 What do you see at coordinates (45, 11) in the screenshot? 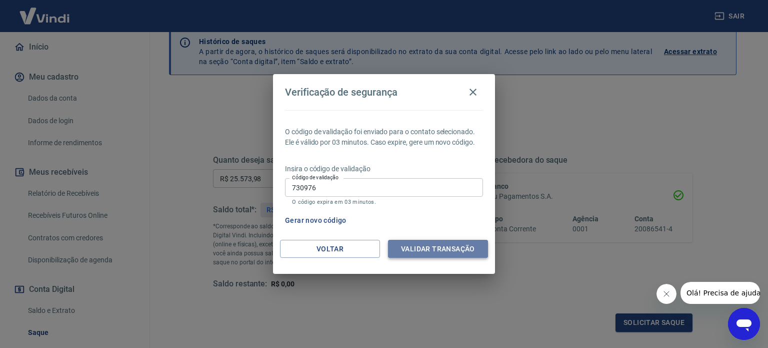
I see `span: Olá! Precisa de ajuda?` at bounding box center [45, 11].